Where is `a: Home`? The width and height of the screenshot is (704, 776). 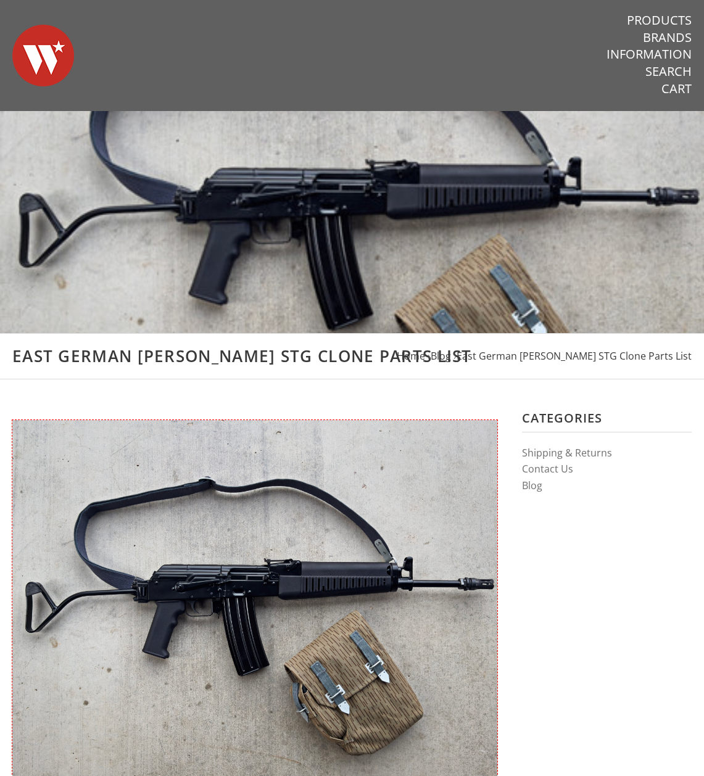
a: Home is located at coordinates (411, 356).